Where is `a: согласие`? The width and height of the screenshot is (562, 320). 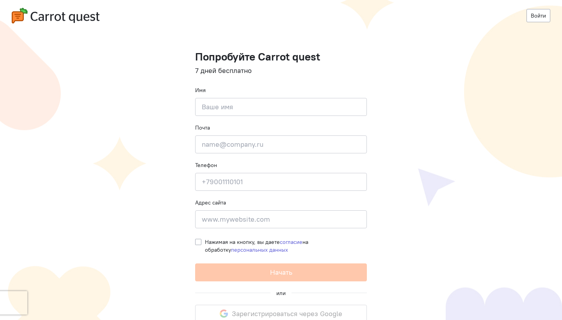
a: согласие is located at coordinates (291, 242).